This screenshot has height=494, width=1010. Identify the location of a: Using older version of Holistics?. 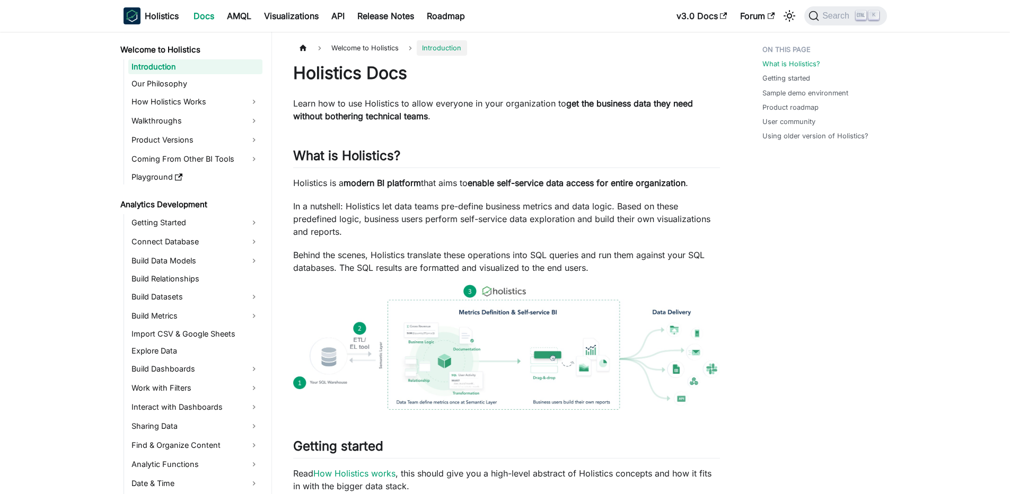
(816, 136).